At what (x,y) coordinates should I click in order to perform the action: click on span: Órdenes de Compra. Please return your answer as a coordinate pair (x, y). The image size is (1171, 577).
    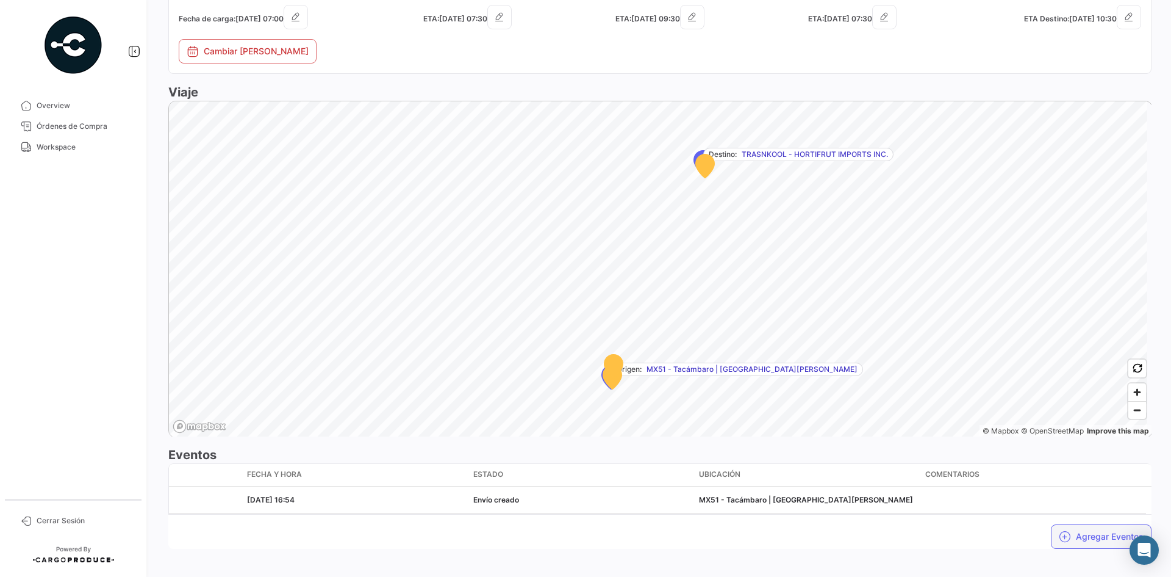
    Looking at the image, I should click on (84, 126).